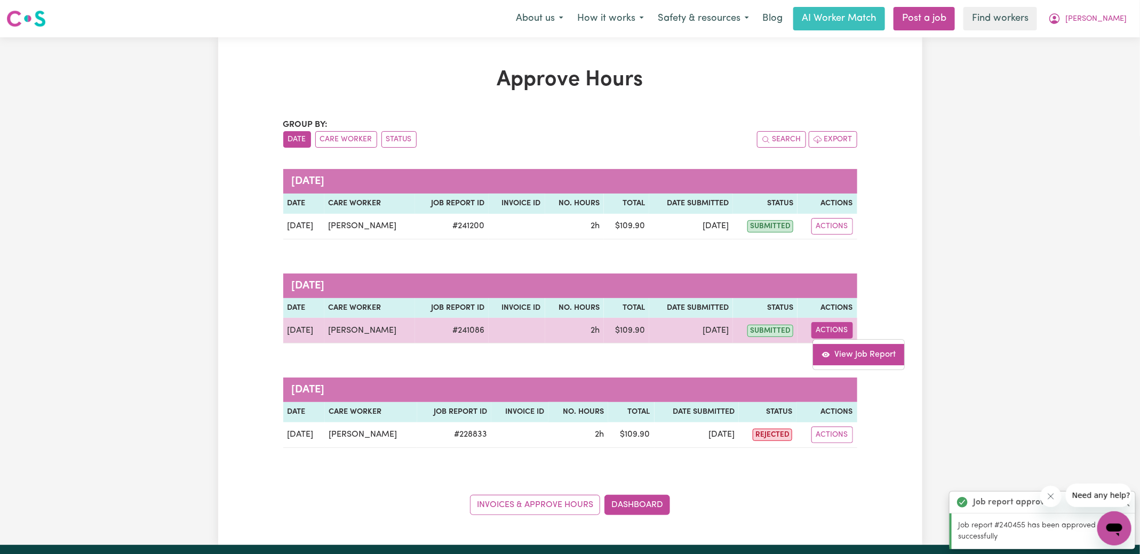 This screenshot has height=554, width=1140. What do you see at coordinates (924, 19) in the screenshot?
I see `a: Post a job` at bounding box center [924, 19].